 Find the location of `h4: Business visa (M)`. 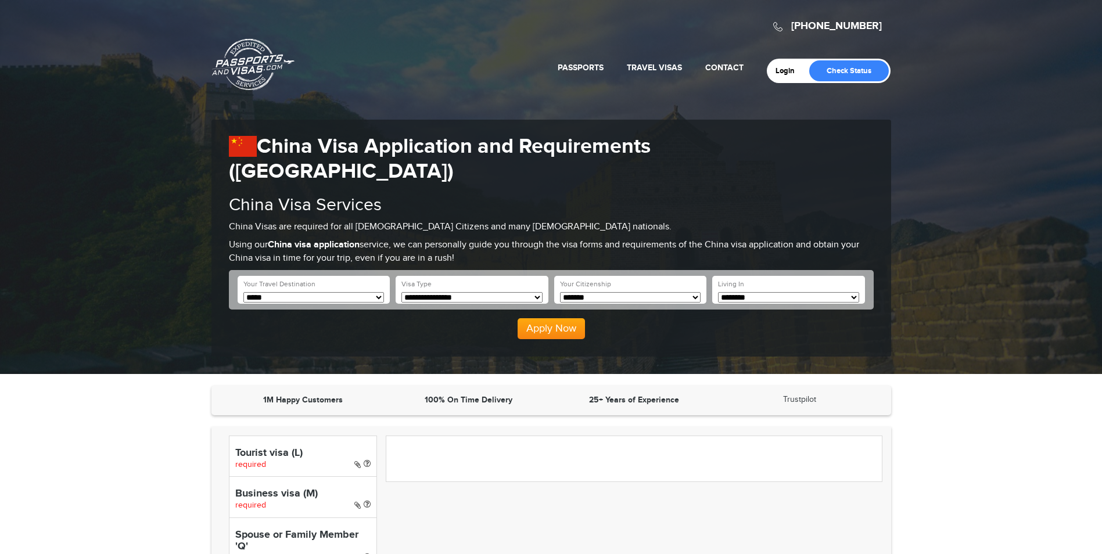

h4: Business visa (M) is located at coordinates (303, 495).